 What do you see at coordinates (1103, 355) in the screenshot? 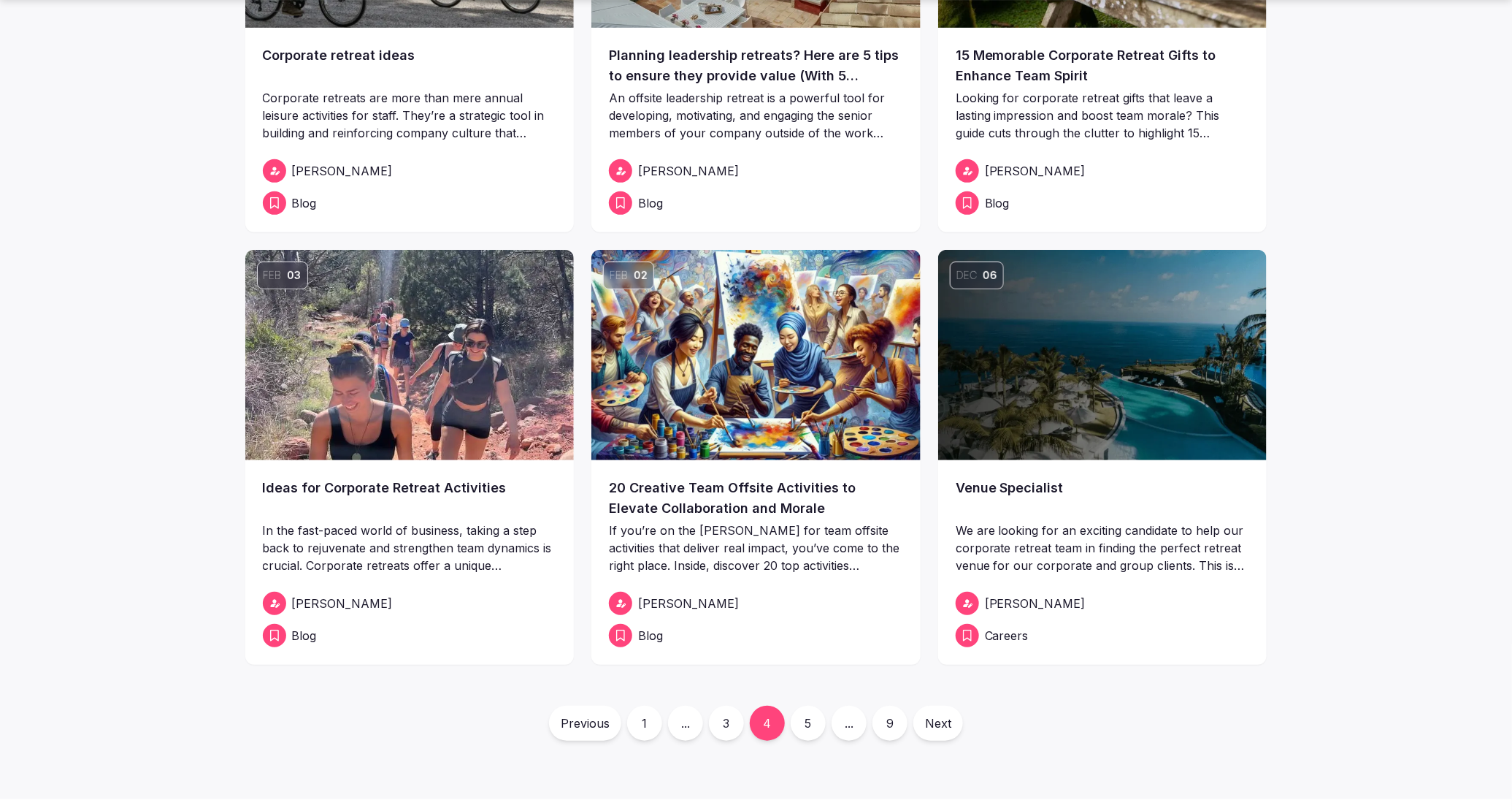
I see `a: Dec06` at bounding box center [1103, 355].